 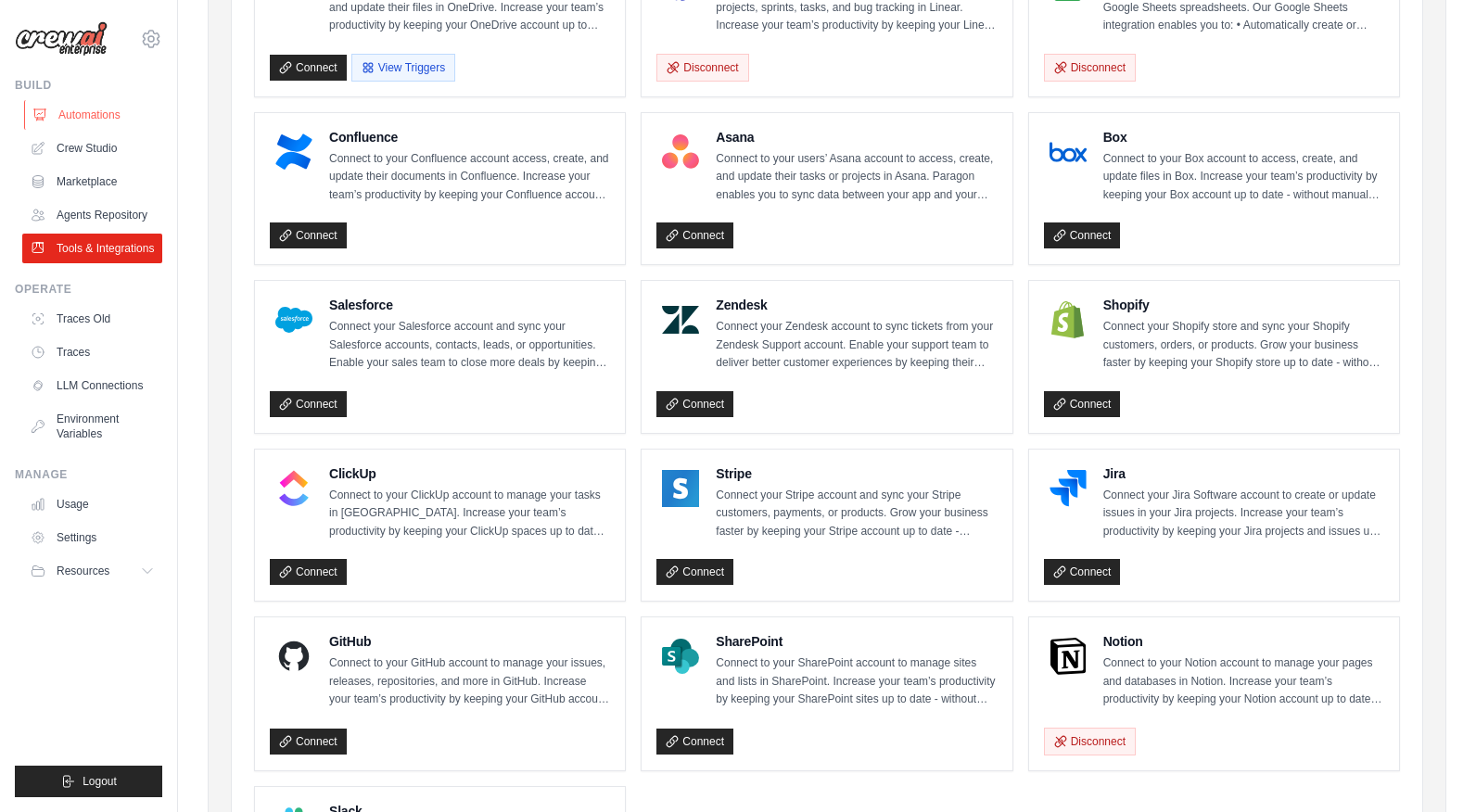 I want to click on h4: Salesforce, so click(x=469, y=305).